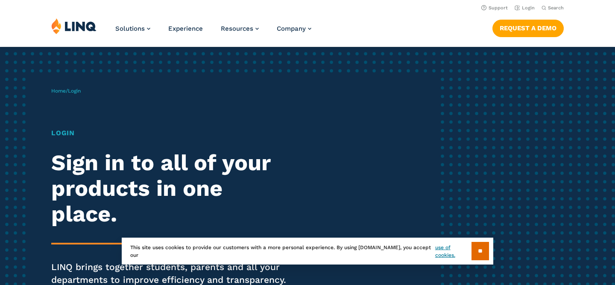  I want to click on nav: Primary Navigation, so click(213, 32).